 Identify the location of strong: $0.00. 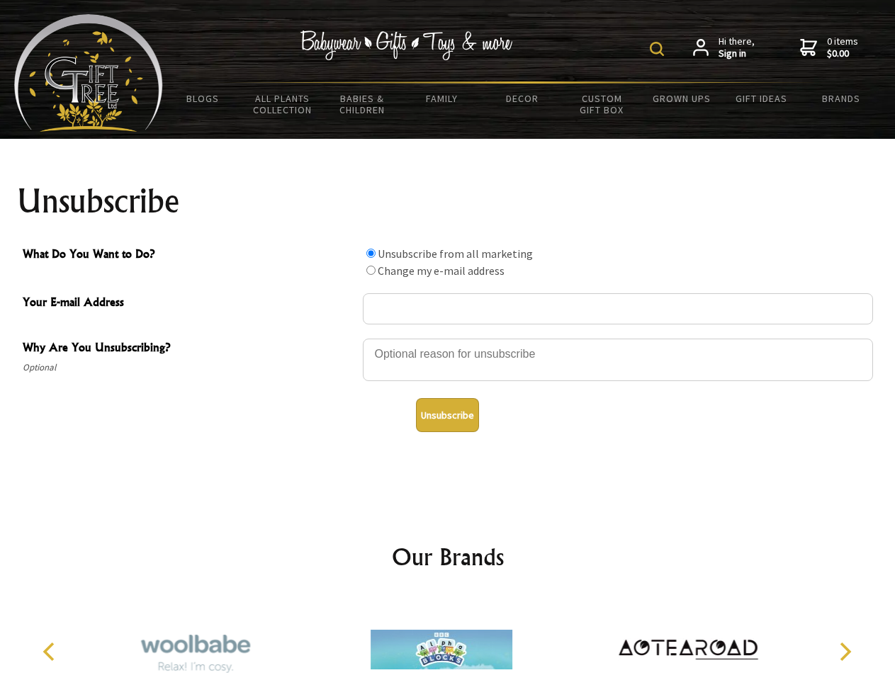
(842, 54).